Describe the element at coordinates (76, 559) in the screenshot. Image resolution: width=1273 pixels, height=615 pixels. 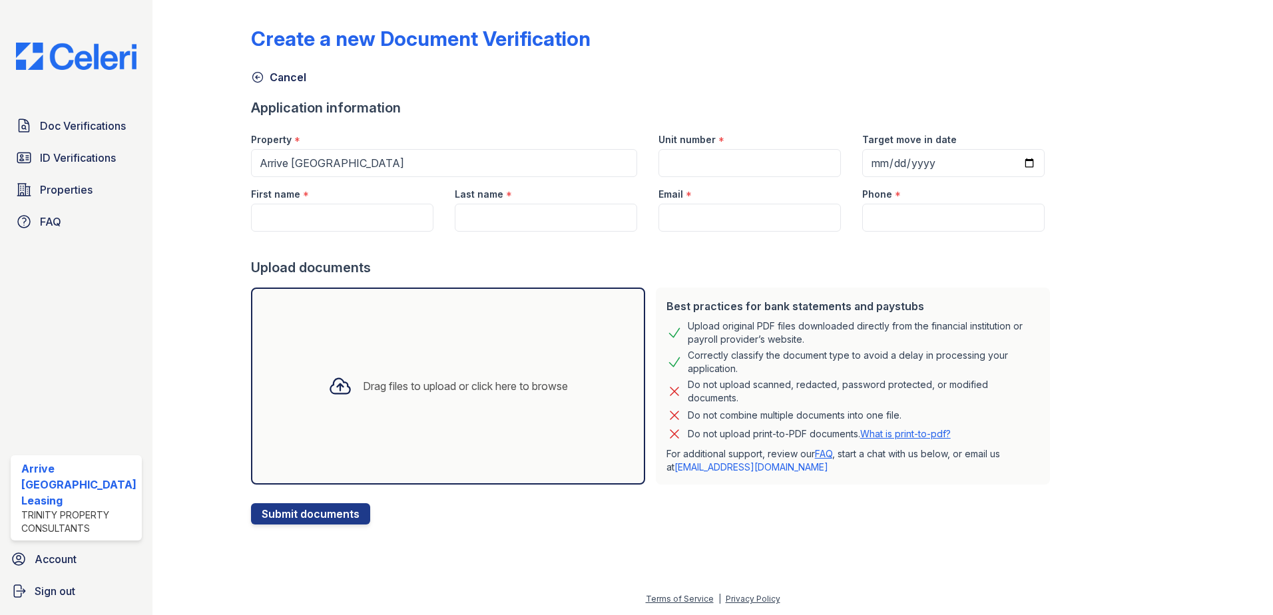
I see `a: Account` at that location.